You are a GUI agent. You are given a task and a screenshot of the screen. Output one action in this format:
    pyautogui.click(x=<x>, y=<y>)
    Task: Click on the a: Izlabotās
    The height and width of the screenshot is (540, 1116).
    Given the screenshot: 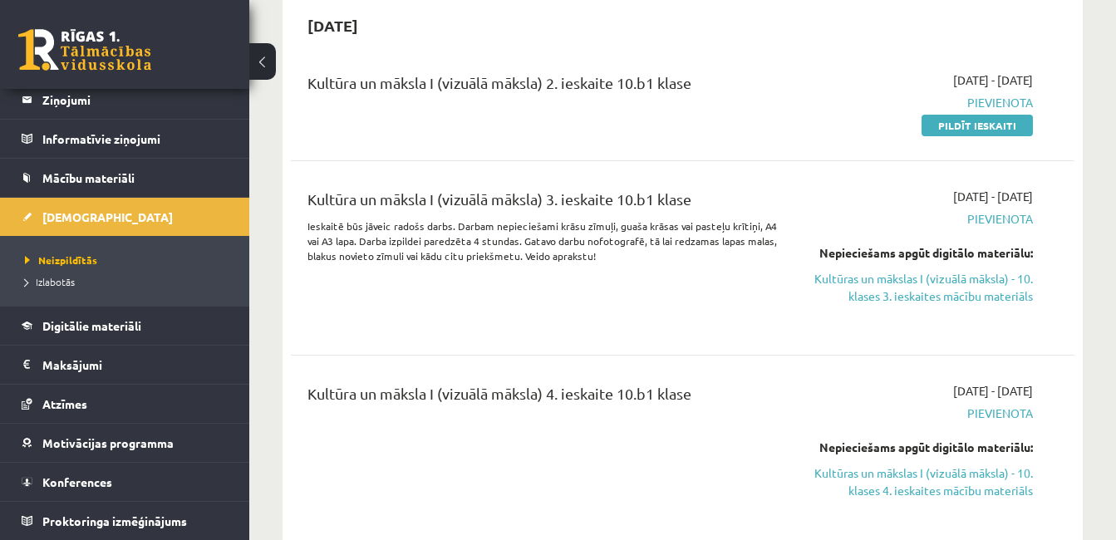 What is the action you would take?
    pyautogui.click(x=129, y=282)
    